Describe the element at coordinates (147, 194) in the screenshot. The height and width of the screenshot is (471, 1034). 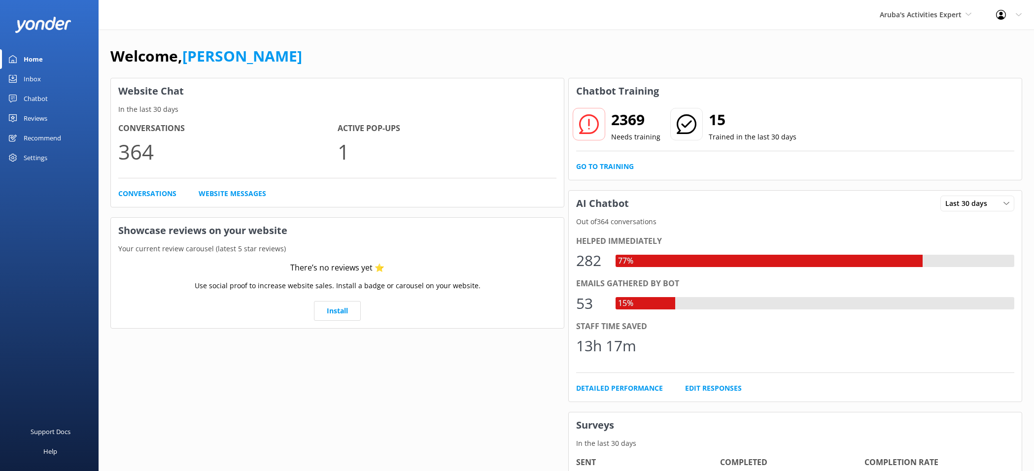
I see `a: Conversations` at that location.